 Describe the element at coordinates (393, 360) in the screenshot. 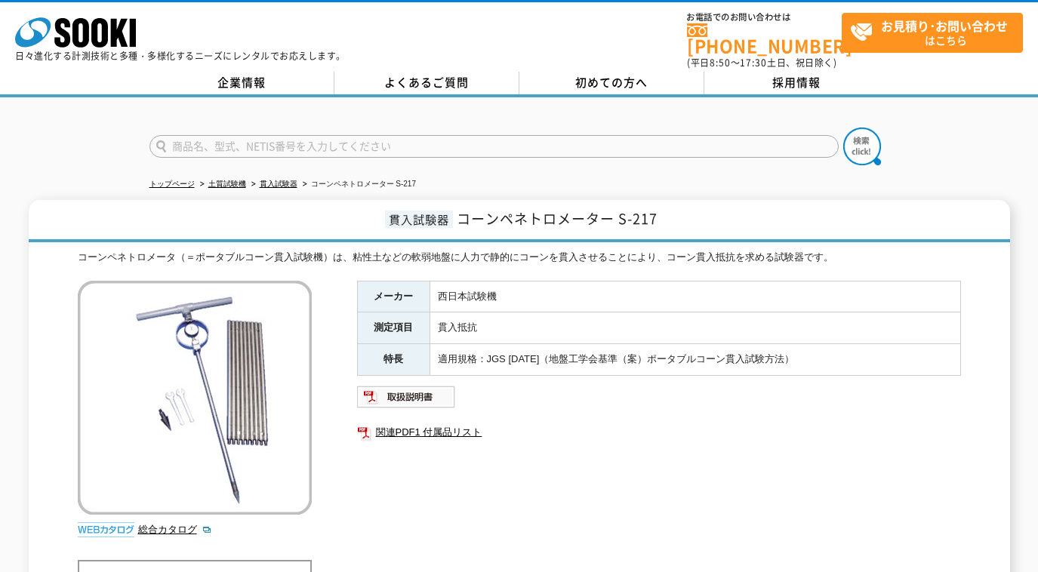

I see `th: 特長` at that location.